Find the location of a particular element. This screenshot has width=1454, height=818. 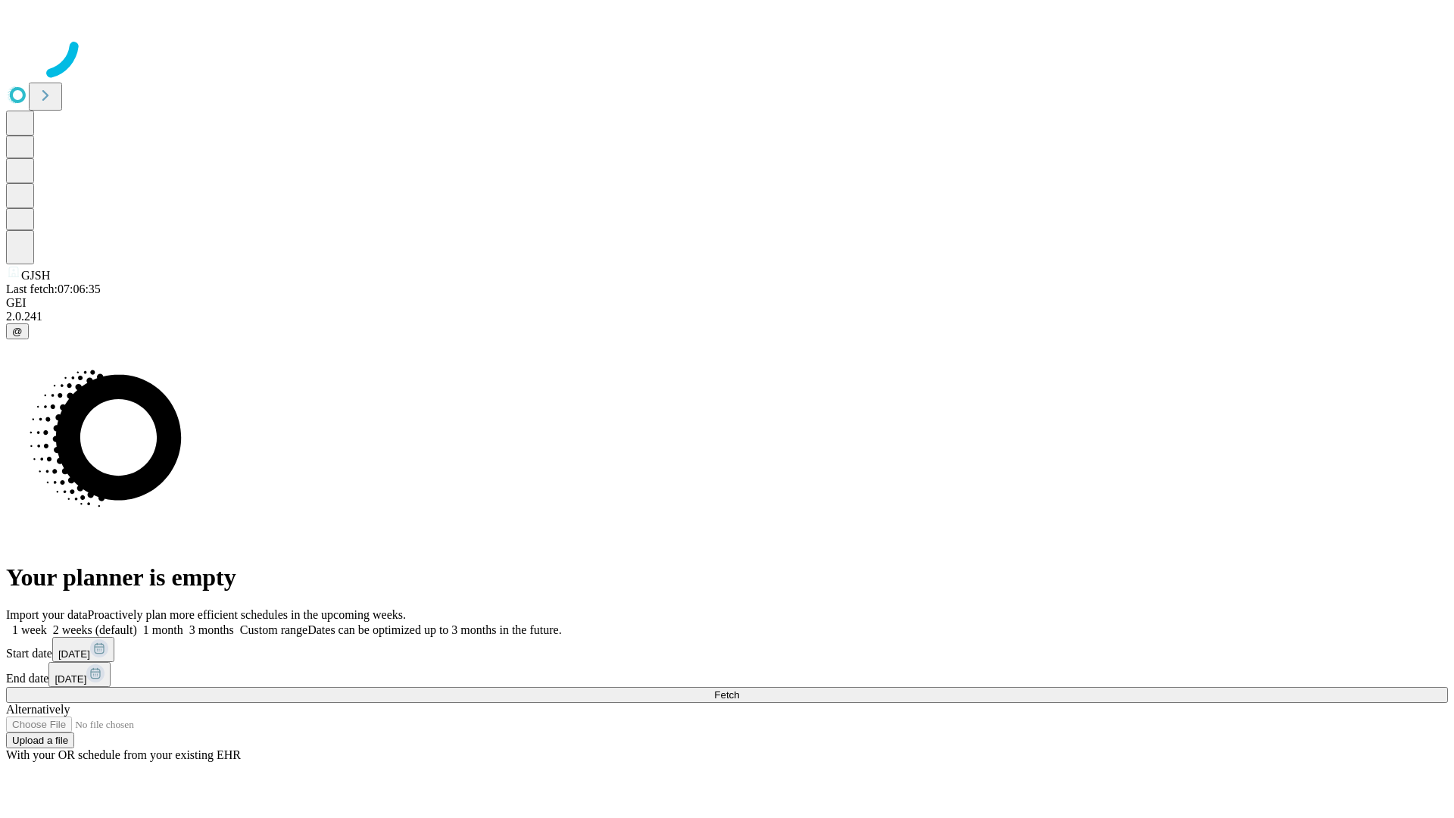

span: 3 months is located at coordinates (211, 629).